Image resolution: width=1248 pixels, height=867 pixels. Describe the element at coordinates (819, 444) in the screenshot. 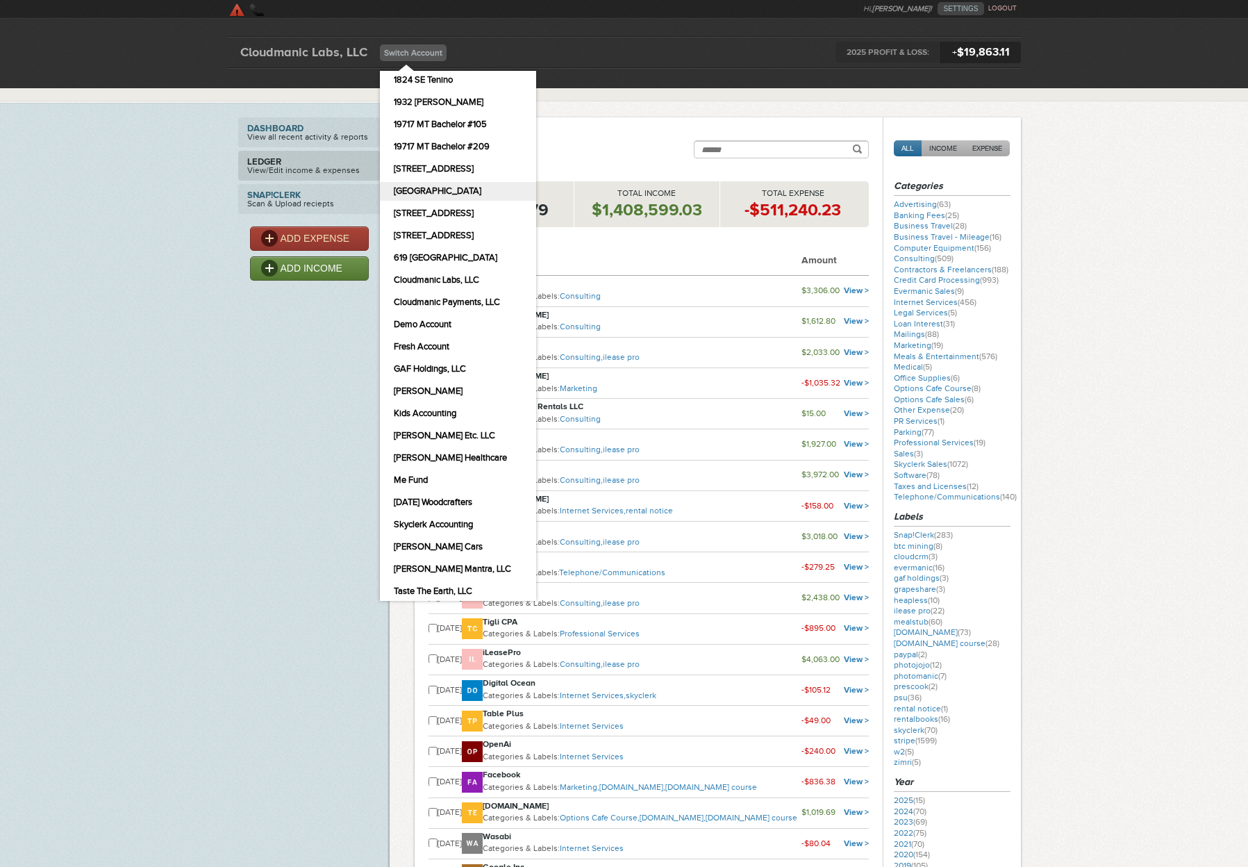

I see `small: $1,927.00` at that location.